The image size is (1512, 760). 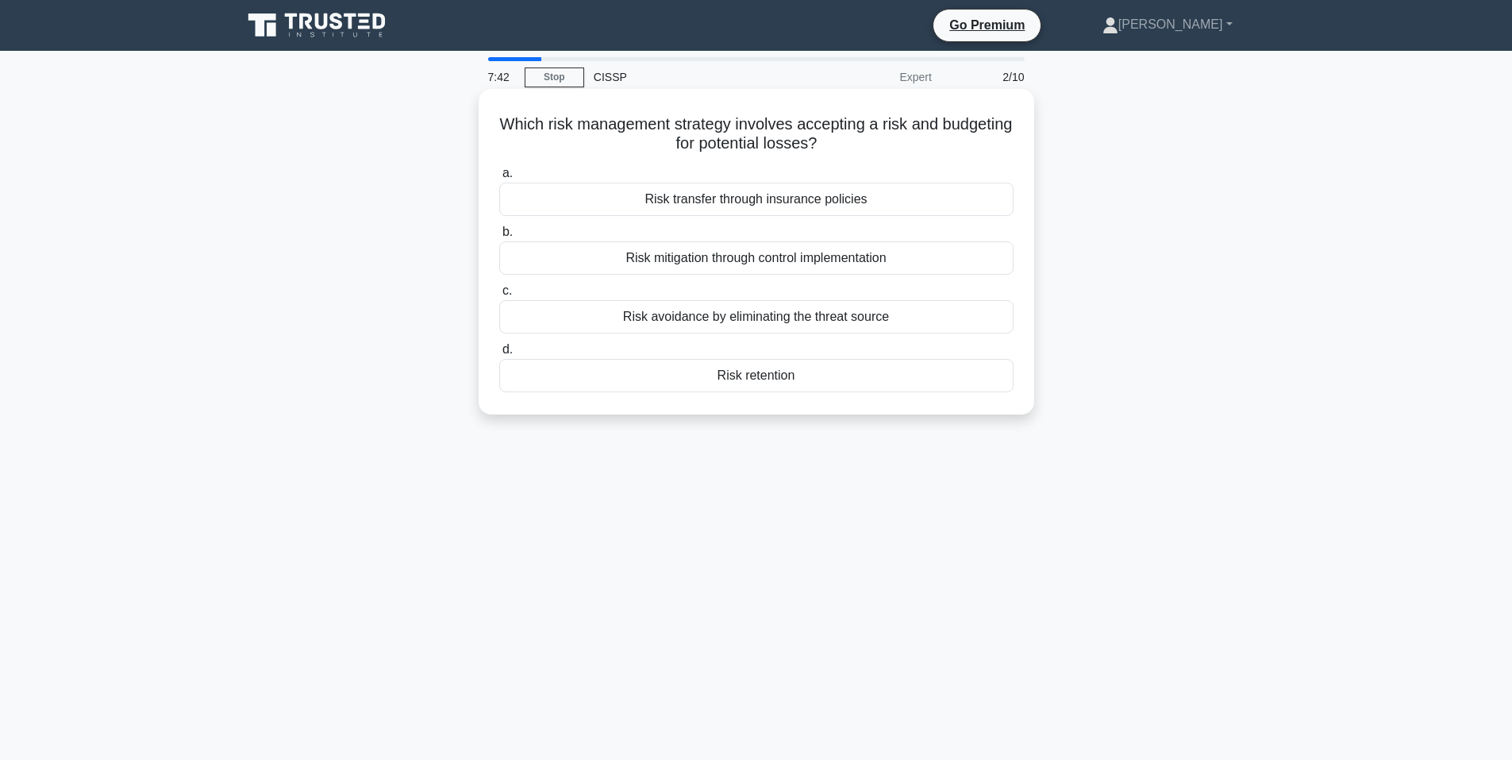 I want to click on span: c., so click(x=507, y=290).